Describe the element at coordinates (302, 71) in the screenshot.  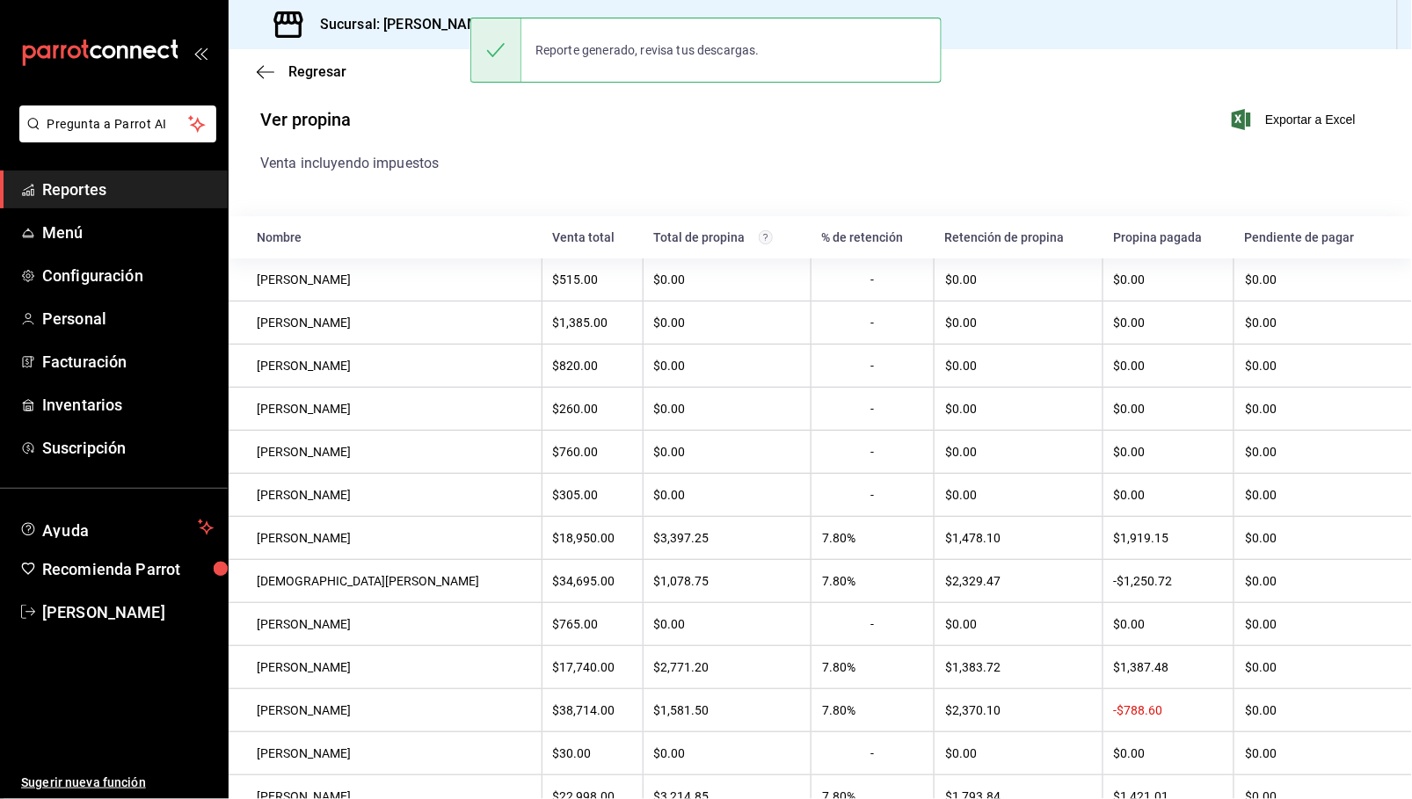
I see `button: Regresar` at that location.